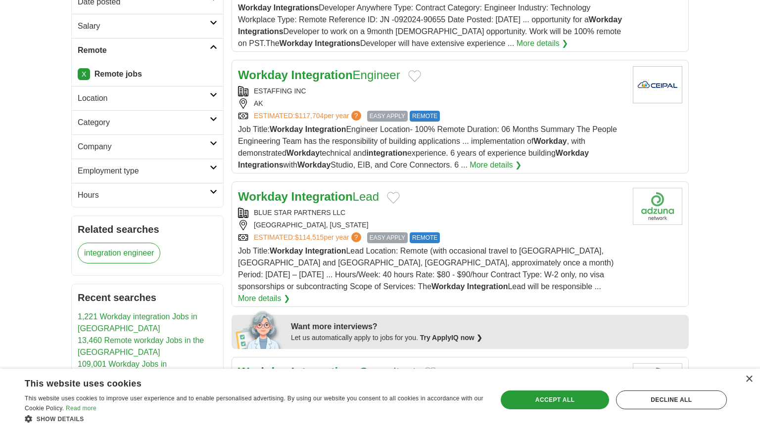  What do you see at coordinates (60, 419) in the screenshot?
I see `span: Show details` at bounding box center [60, 419].